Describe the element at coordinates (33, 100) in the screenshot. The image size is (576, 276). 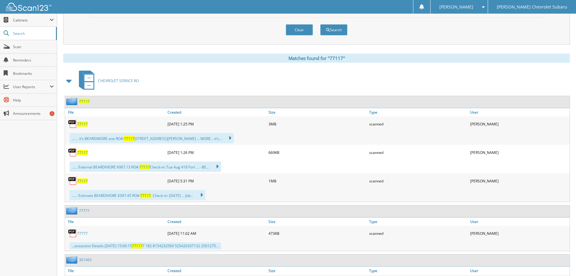
I see `span: Help` at that location.